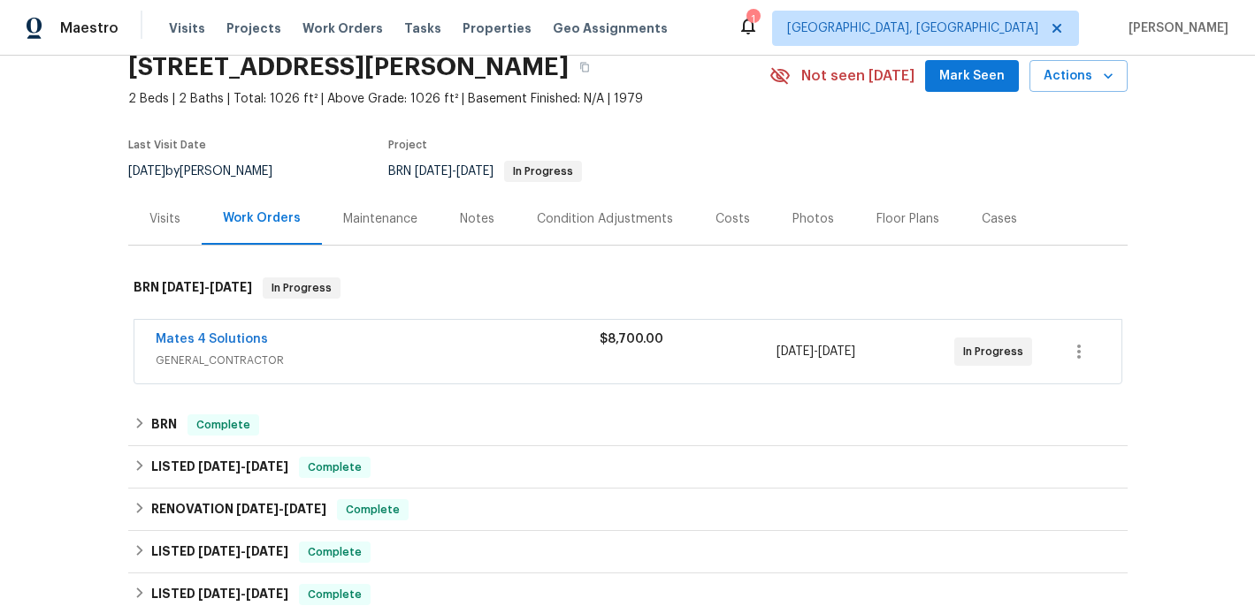  What do you see at coordinates (89, 28) in the screenshot?
I see `span: Maestro` at bounding box center [89, 28].